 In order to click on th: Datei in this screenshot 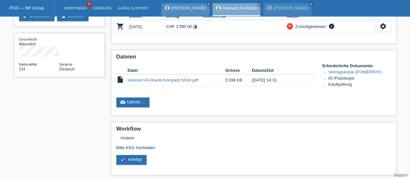, I will do `click(176, 70)`.